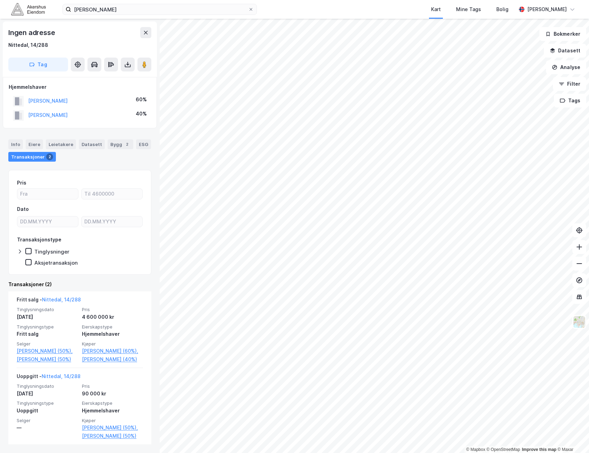  I want to click on div: Transaksjoner (2), so click(80, 285).